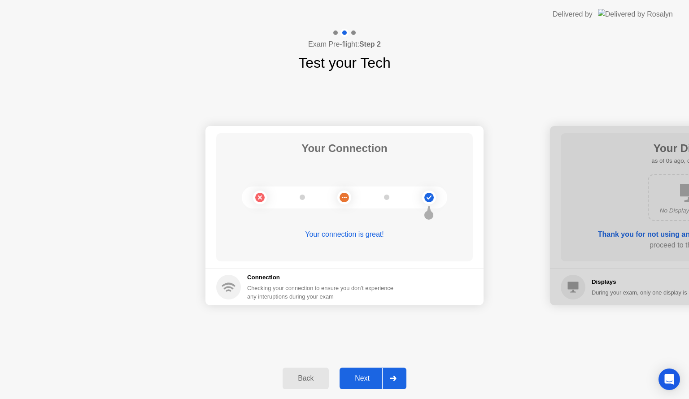 The width and height of the screenshot is (689, 399). Describe the element at coordinates (373, 379) in the screenshot. I see `button: Next` at that location.